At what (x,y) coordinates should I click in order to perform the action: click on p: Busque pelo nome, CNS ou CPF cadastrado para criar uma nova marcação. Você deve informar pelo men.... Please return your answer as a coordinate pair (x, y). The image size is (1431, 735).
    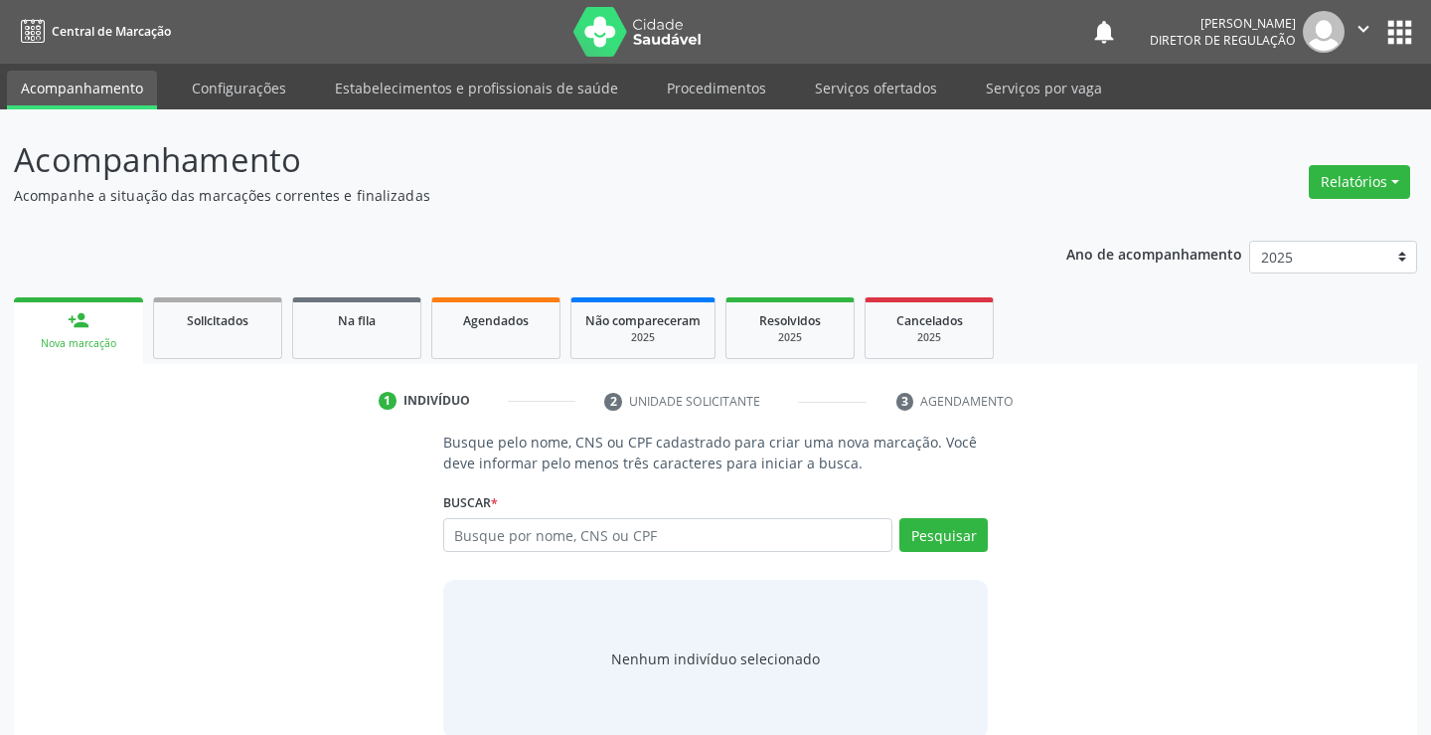
    Looking at the image, I should click on (716, 452).